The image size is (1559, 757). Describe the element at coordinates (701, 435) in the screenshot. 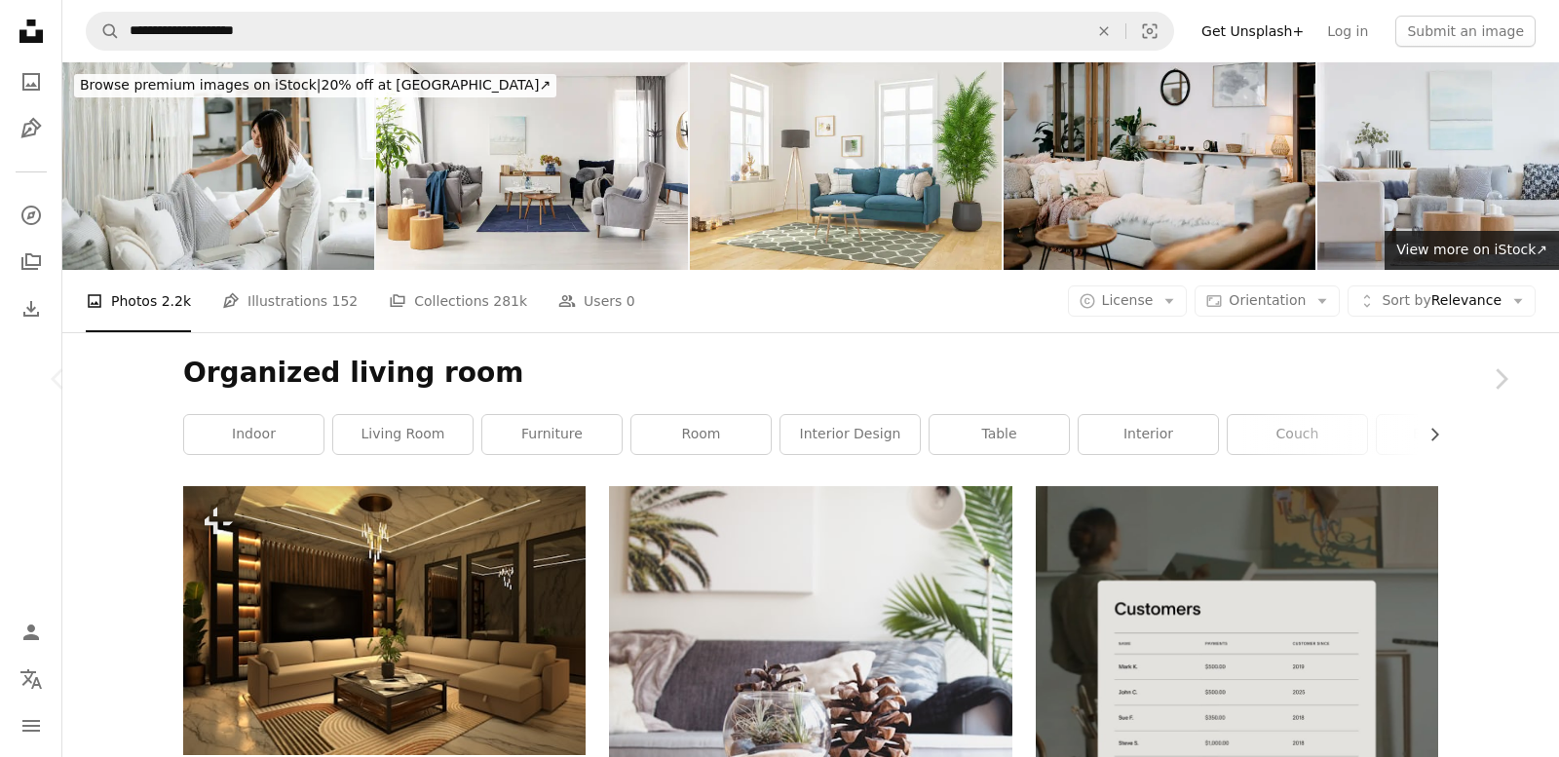

I see `a: room` at that location.